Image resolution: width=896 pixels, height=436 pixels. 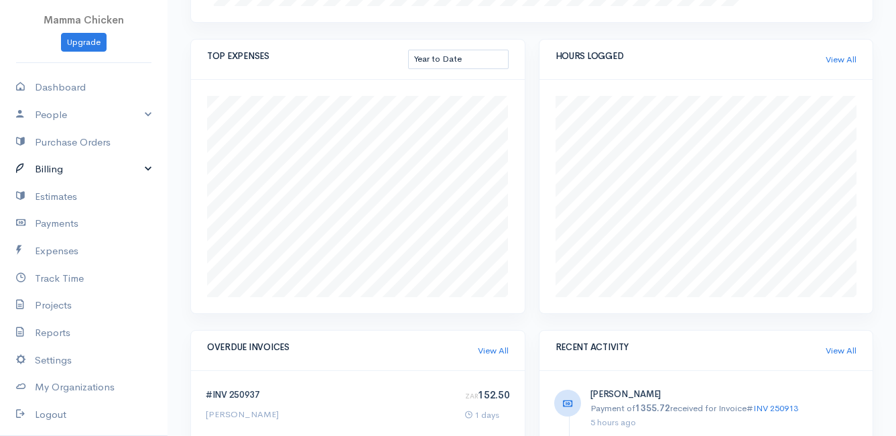 I want to click on h5: OVERDUE INVOICES, so click(x=342, y=347).